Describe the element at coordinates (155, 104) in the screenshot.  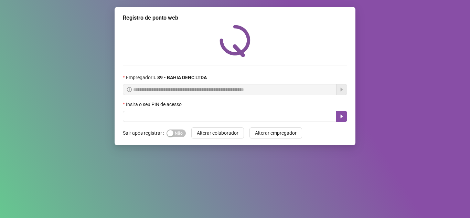
I see `label: Insira o seu PIN de acesso` at that location.